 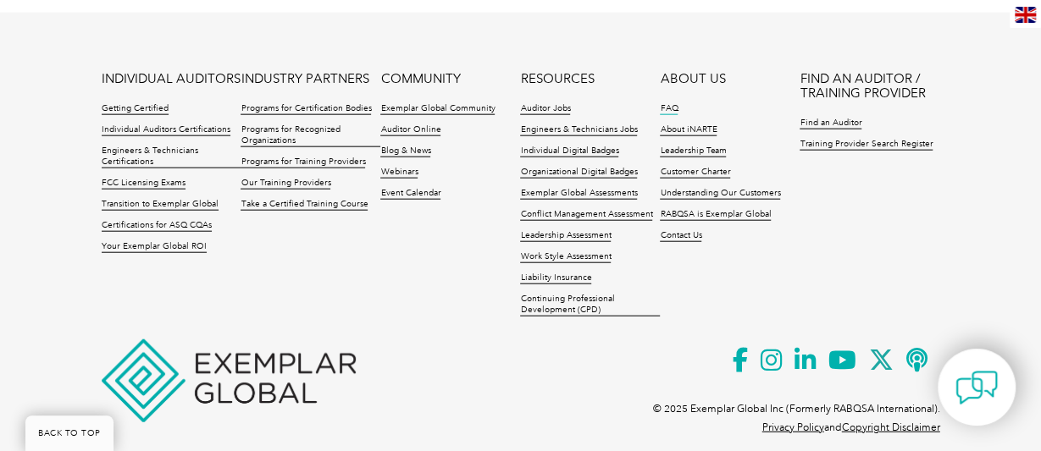 What do you see at coordinates (715, 215) in the screenshot?
I see `a: RABQSA is Exemplar Global` at bounding box center [715, 215].